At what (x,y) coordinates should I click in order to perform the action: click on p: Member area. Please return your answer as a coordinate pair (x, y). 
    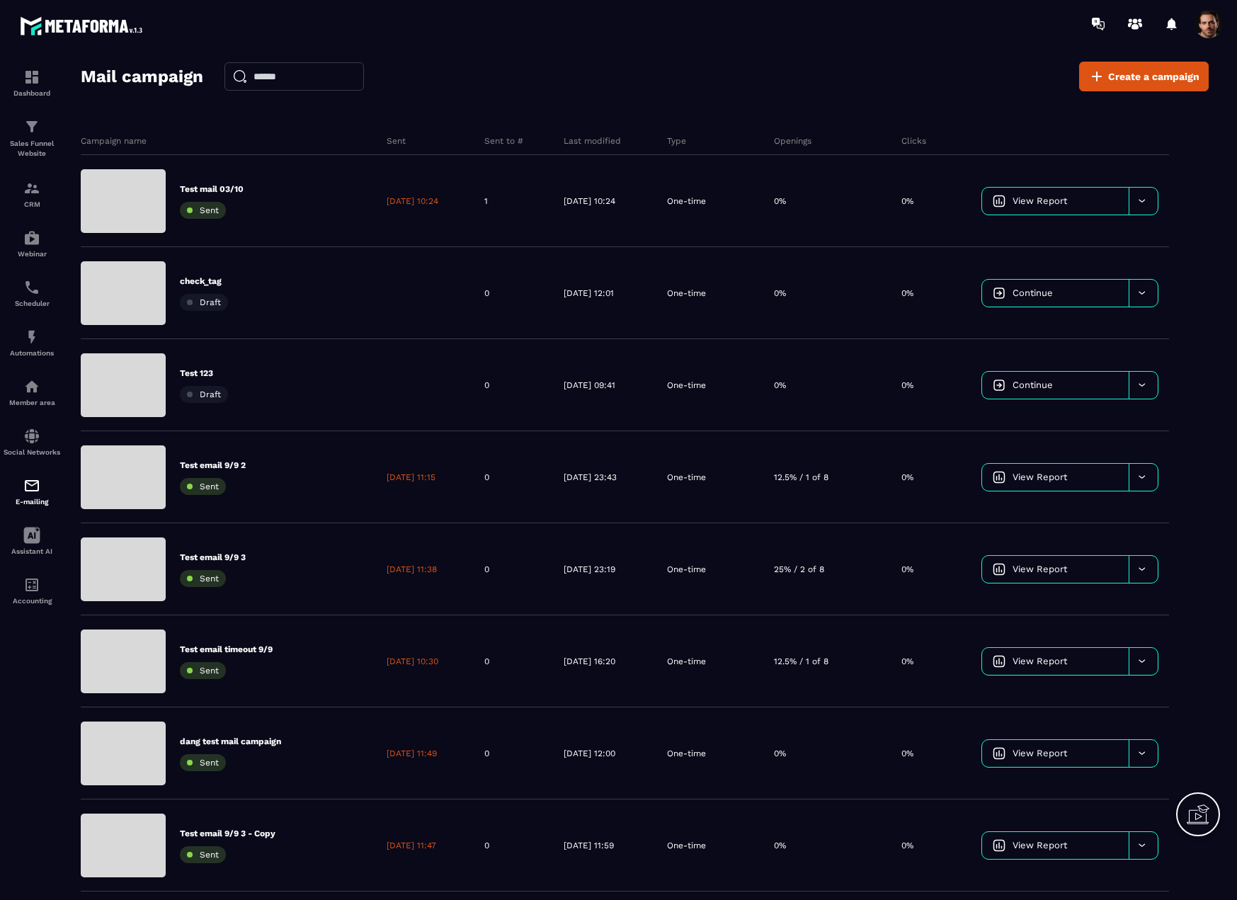
    Looking at the image, I should click on (32, 402).